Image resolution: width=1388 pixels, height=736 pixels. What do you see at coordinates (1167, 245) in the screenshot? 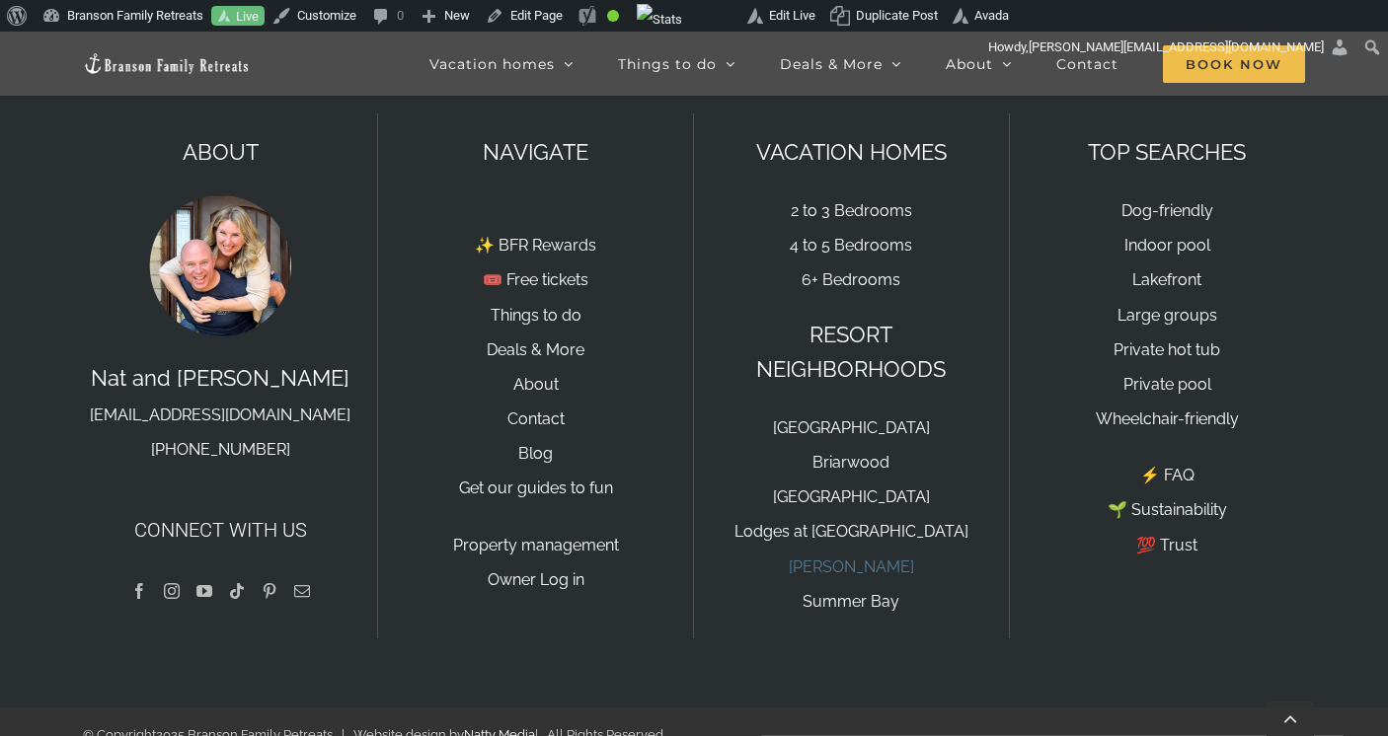
I see `a: Indoor pool` at bounding box center [1167, 245].